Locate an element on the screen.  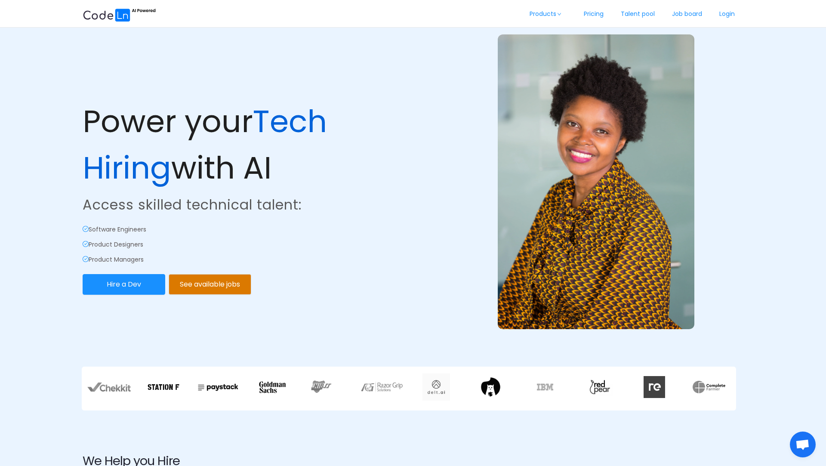
img: 3JiQAAAAAABZABt8ruoJIq32+N62SQO0hFKGtpKBtqUKlH8dAofS56CJ7FppICrj1pHkAOPKAAA= is located at coordinates (599, 387).